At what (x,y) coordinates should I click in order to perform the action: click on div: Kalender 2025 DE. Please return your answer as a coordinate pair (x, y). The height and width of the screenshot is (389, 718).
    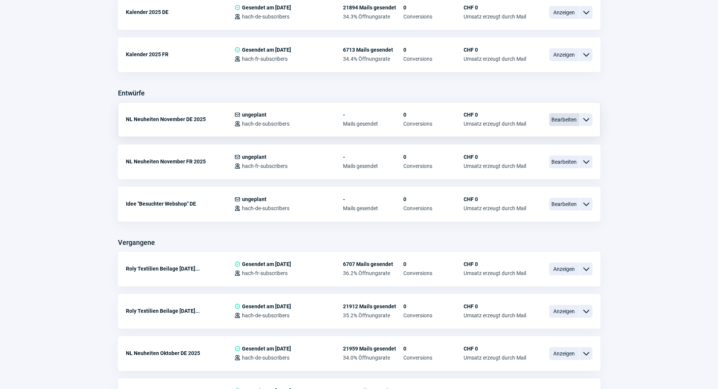
    Looking at the image, I should click on (180, 12).